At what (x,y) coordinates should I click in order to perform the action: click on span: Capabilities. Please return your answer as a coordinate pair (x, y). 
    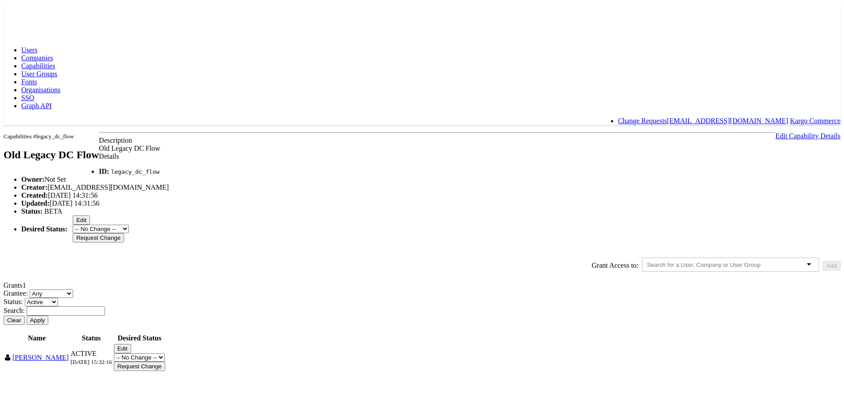
    Looking at the image, I should click on (38, 66).